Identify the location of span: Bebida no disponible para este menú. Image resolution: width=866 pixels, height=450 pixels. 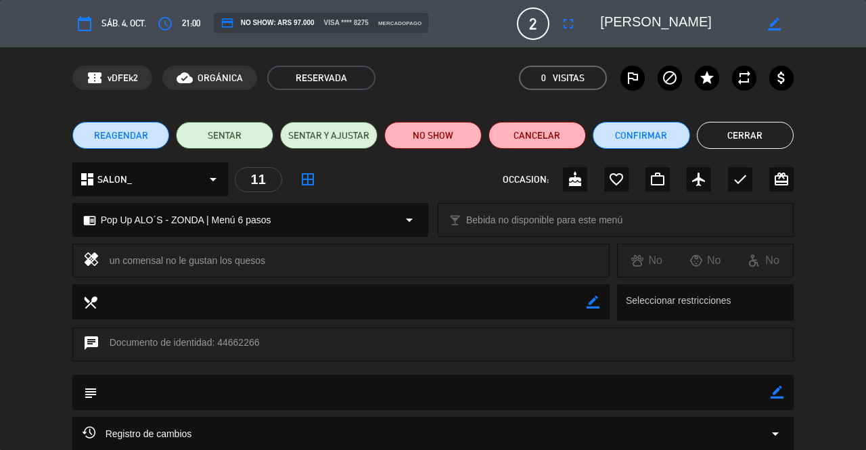
(544, 220).